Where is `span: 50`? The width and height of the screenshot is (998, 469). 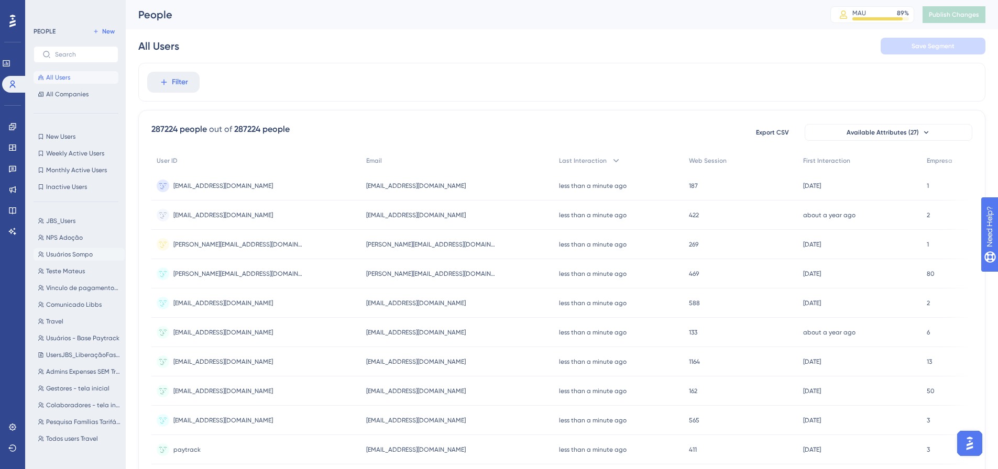
span: 50 is located at coordinates (930, 391).